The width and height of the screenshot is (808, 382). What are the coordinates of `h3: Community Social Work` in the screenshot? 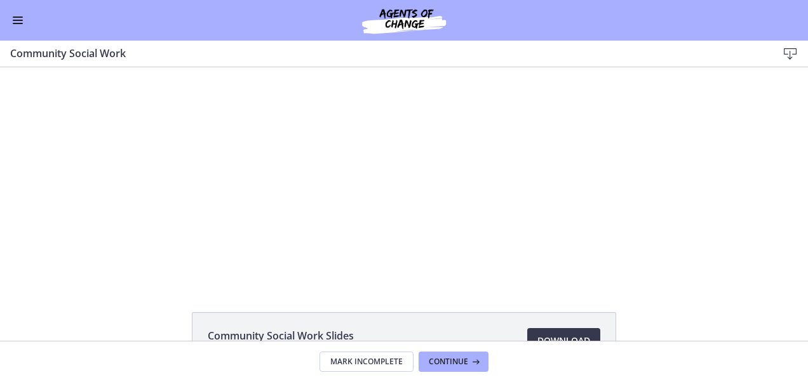 It's located at (384, 53).